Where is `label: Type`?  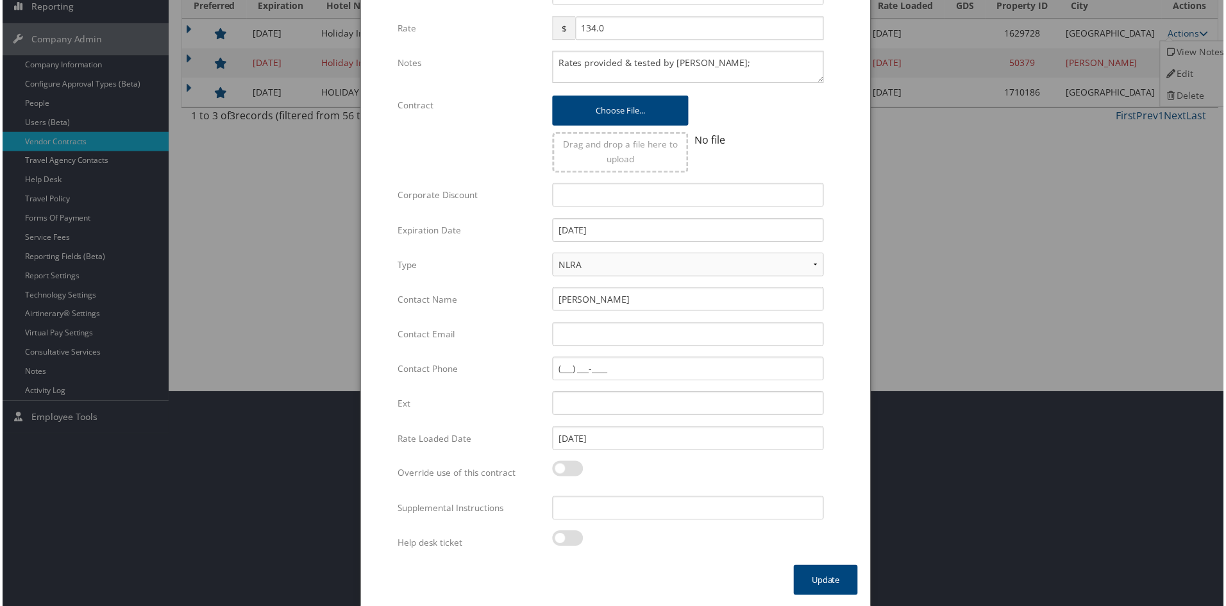 label: Type is located at coordinates (469, 266).